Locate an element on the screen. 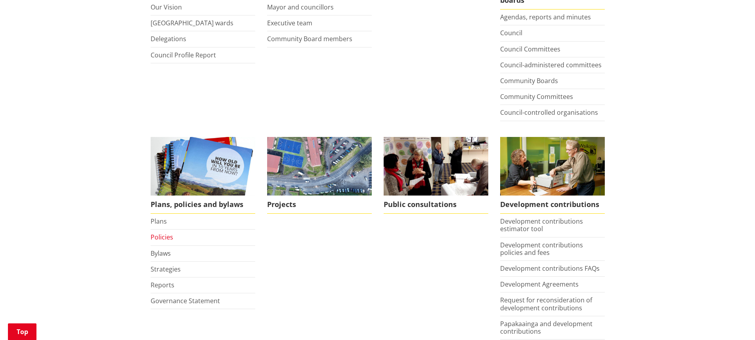 This screenshot has width=755, height=340. a: Development contributions estimator tool is located at coordinates (541, 225).